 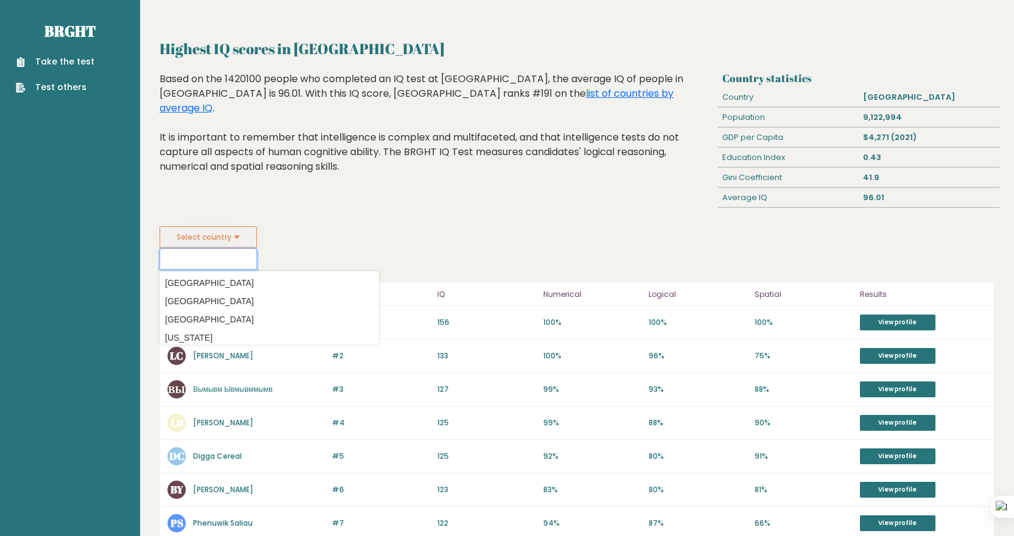 What do you see at coordinates (592, 524) in the screenshot?
I see `p: 94%` at bounding box center [592, 524].